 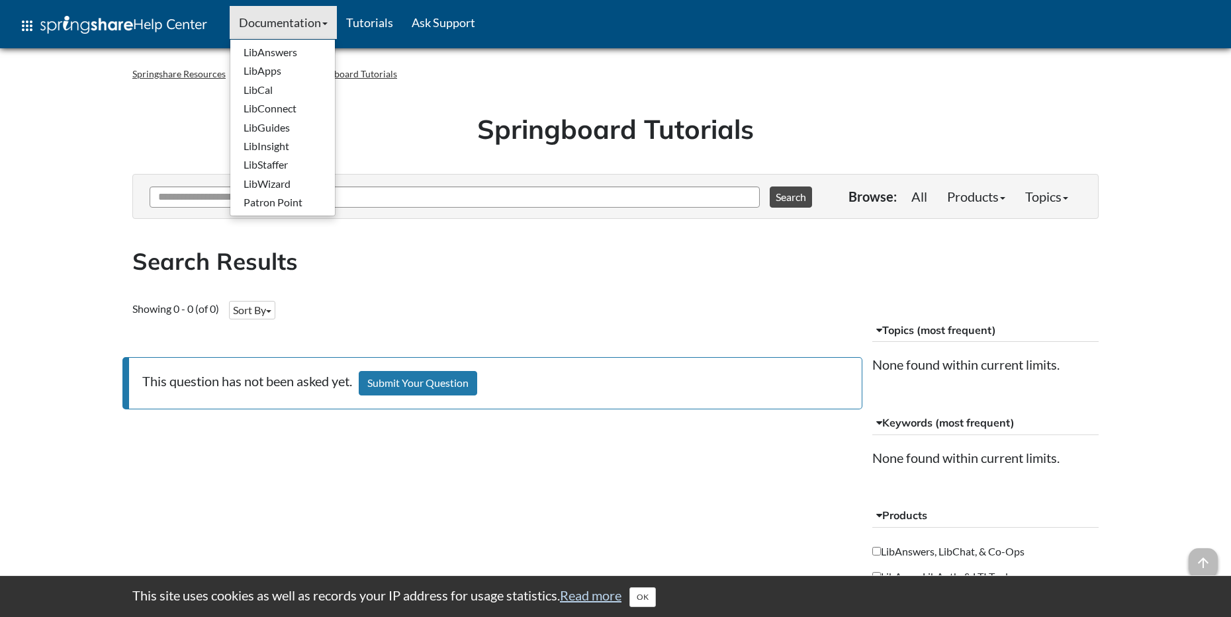 What do you see at coordinates (615, 261) in the screenshot?
I see `h2: Search Results` at bounding box center [615, 261].